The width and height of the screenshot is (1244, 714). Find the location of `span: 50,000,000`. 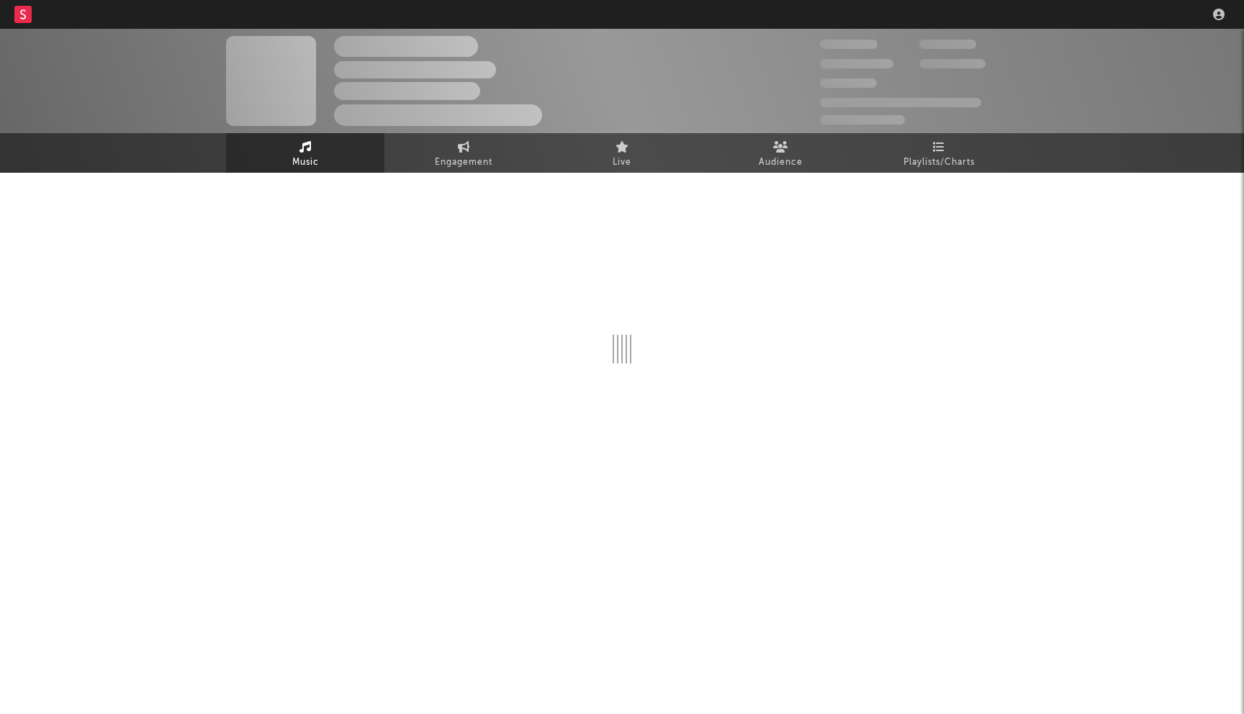

span: 50,000,000 is located at coordinates (857, 63).